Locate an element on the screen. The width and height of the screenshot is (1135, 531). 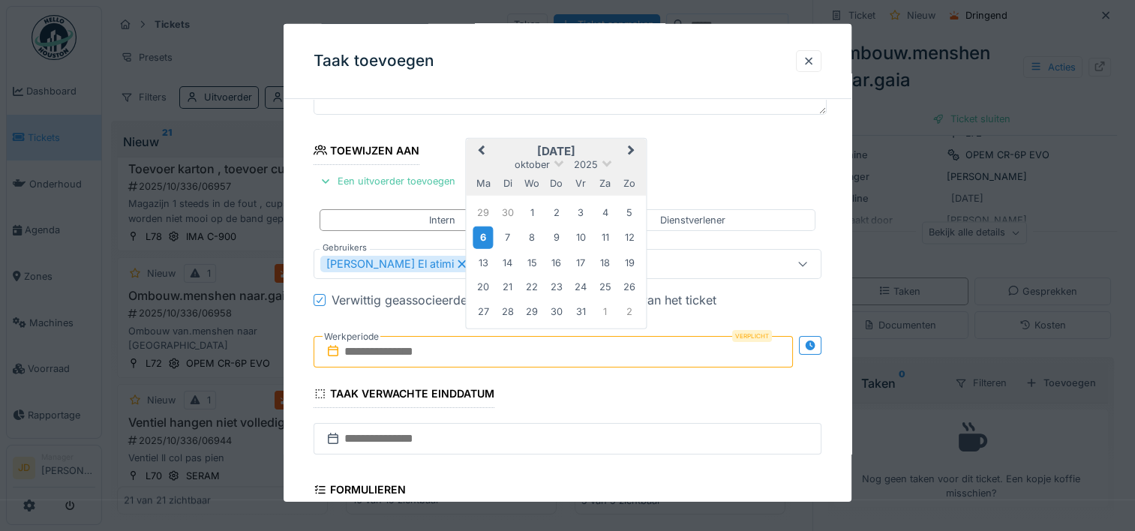
div: zaterdag is located at coordinates (604, 183).